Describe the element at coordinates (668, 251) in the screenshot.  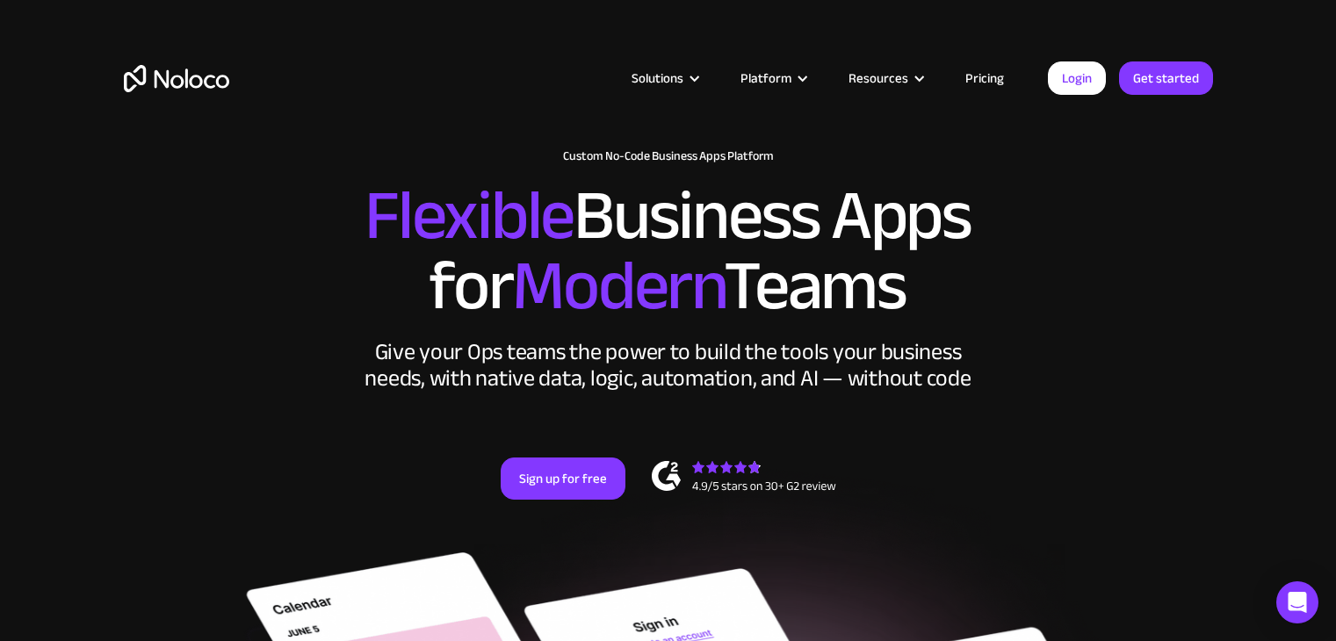
I see `h2: Business Apps for Teams` at that location.